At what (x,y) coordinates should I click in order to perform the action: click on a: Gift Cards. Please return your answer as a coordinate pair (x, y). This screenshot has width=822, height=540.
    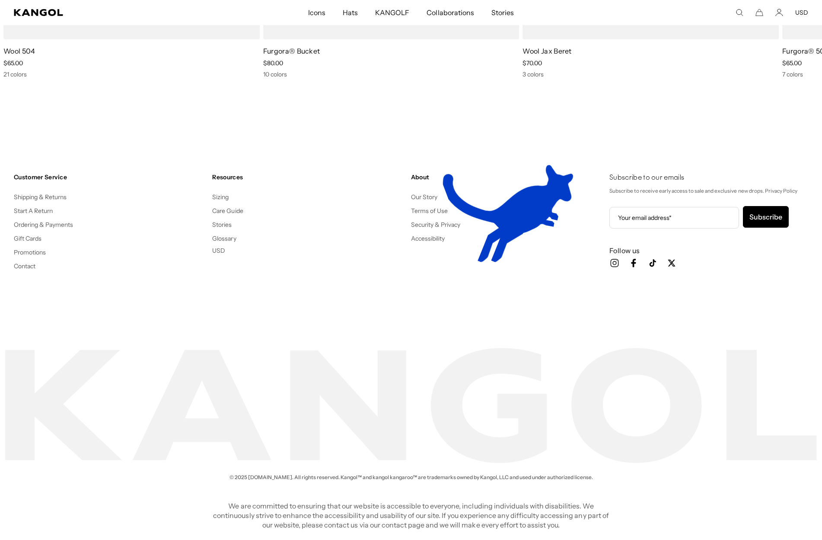
    Looking at the image, I should click on (28, 239).